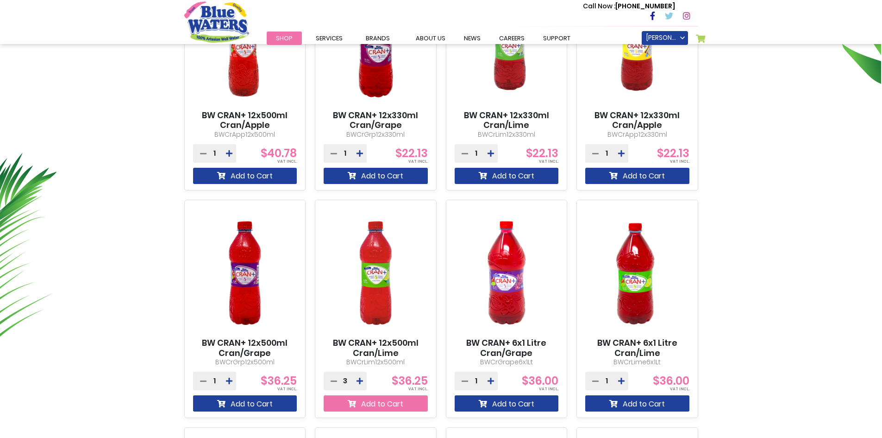  Describe the element at coordinates (245, 362) in the screenshot. I see `p: BWCrGrp12x500ml` at that location.